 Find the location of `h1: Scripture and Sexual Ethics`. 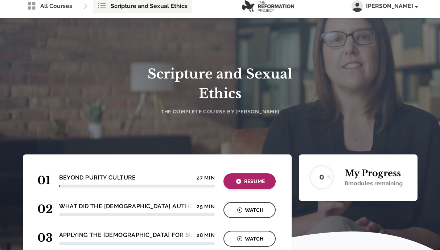

h1: Scripture and Sexual Ethics is located at coordinates (220, 84).